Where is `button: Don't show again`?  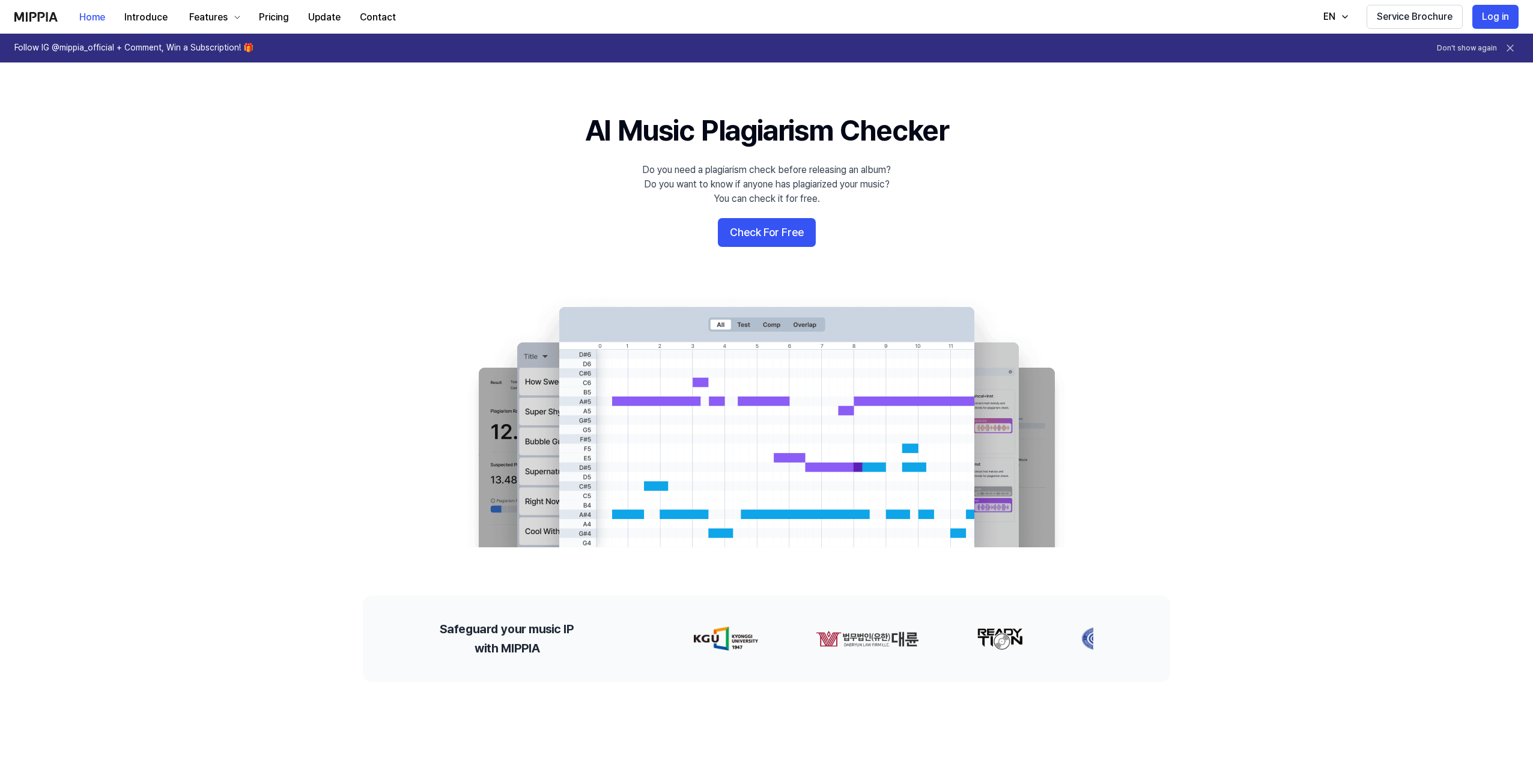 button: Don't show again is located at coordinates (1467, 48).